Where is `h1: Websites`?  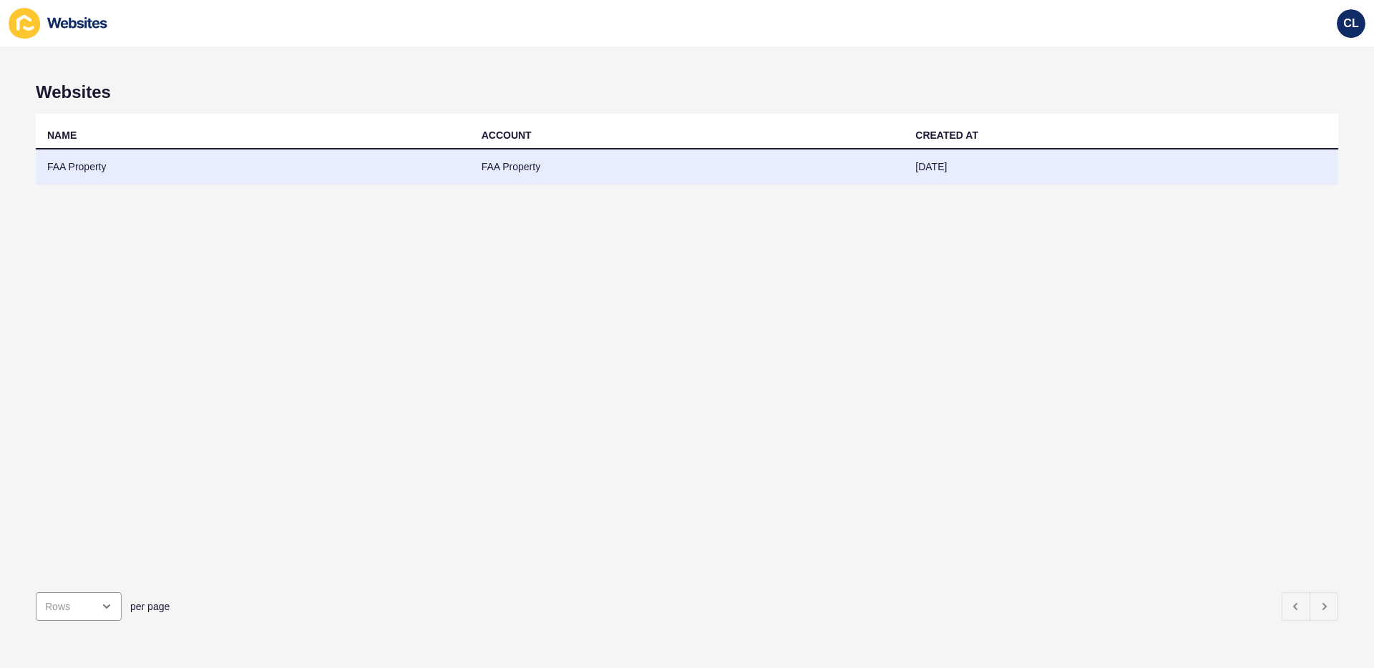
h1: Websites is located at coordinates (687, 92).